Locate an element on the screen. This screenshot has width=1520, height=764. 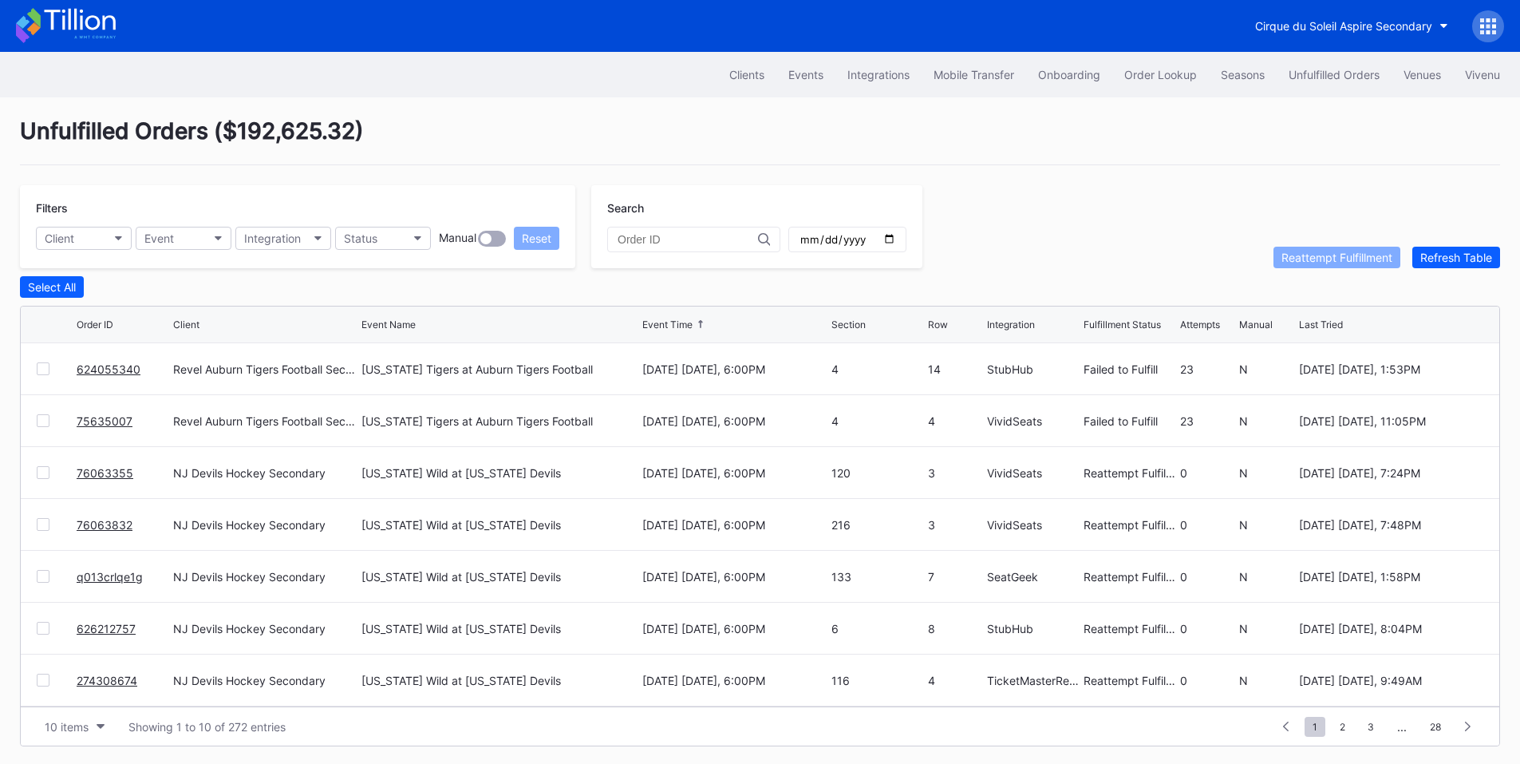
div: Onboarding is located at coordinates (1069, 74).